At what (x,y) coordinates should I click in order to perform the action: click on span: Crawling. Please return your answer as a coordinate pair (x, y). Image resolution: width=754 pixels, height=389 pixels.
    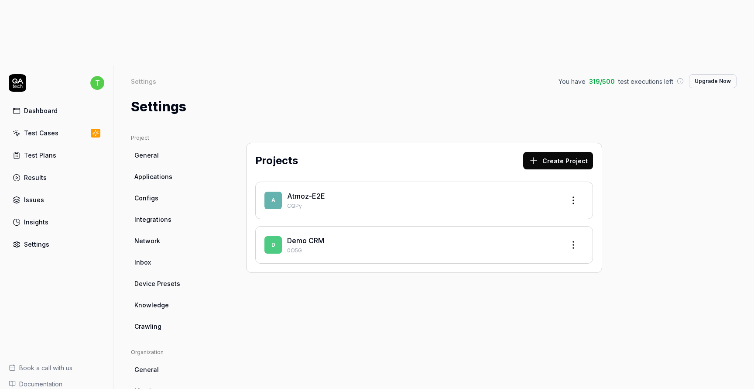
    Looking at the image, I should click on (148, 326).